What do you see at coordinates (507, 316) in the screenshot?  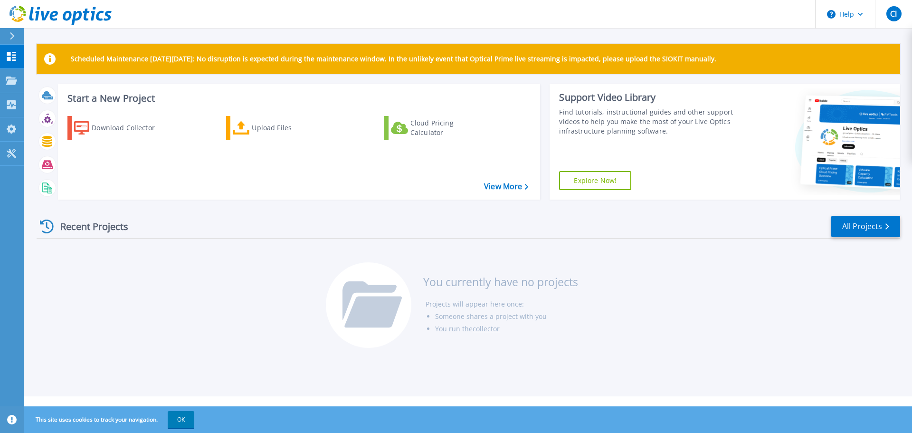 I see `li: Someone shares a project with you` at bounding box center [507, 316].